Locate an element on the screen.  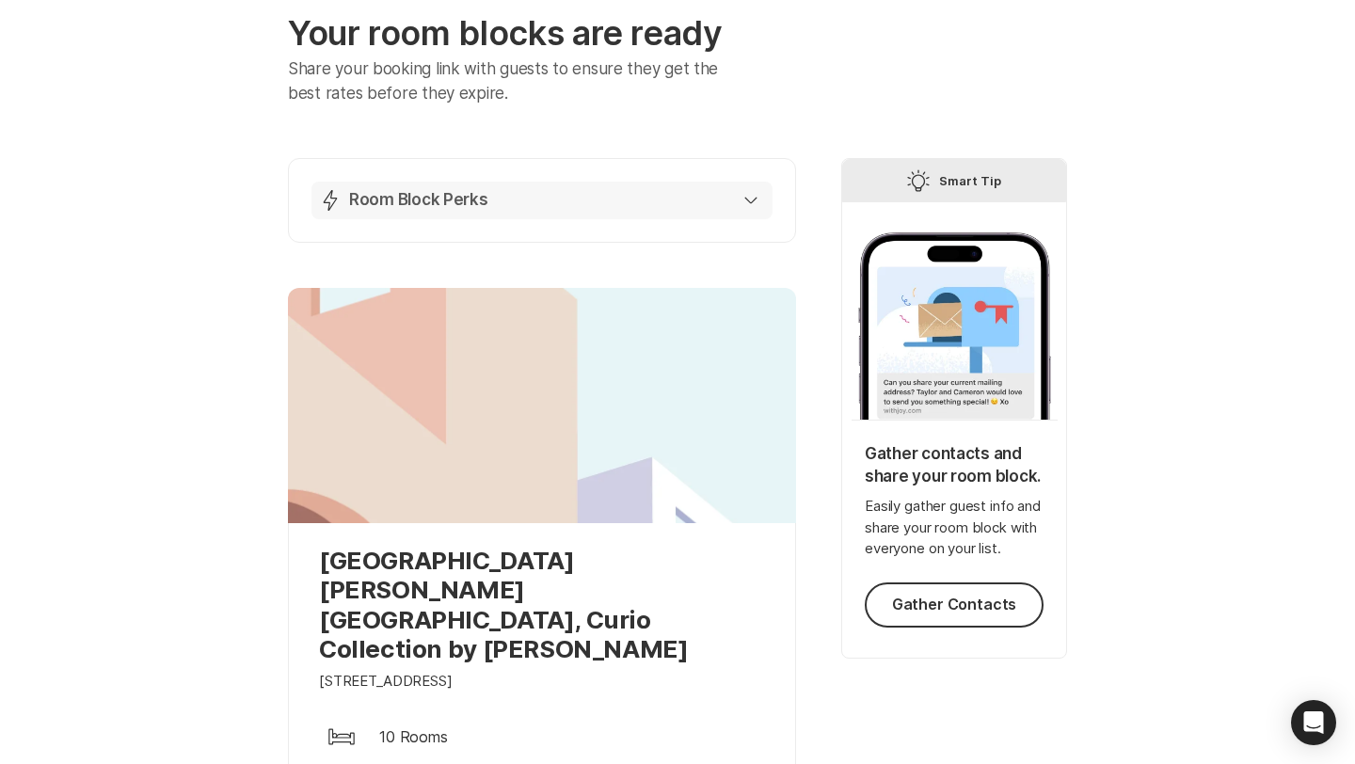
p: Your room blocks are ready is located at coordinates (542, 33).